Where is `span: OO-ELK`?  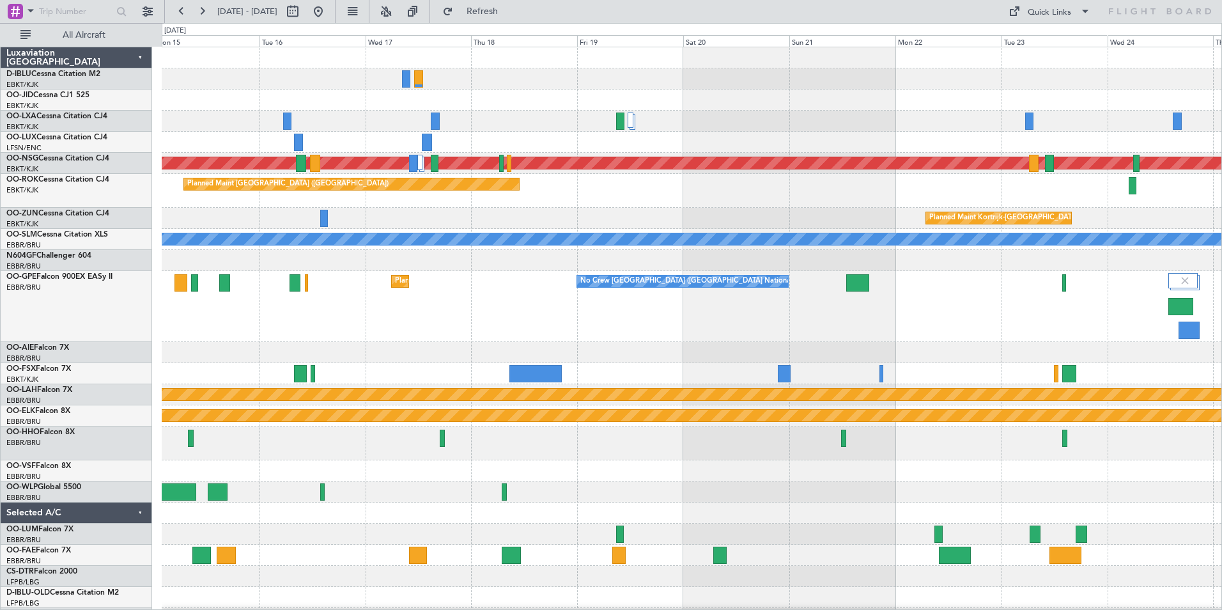 span: OO-ELK is located at coordinates (20, 411).